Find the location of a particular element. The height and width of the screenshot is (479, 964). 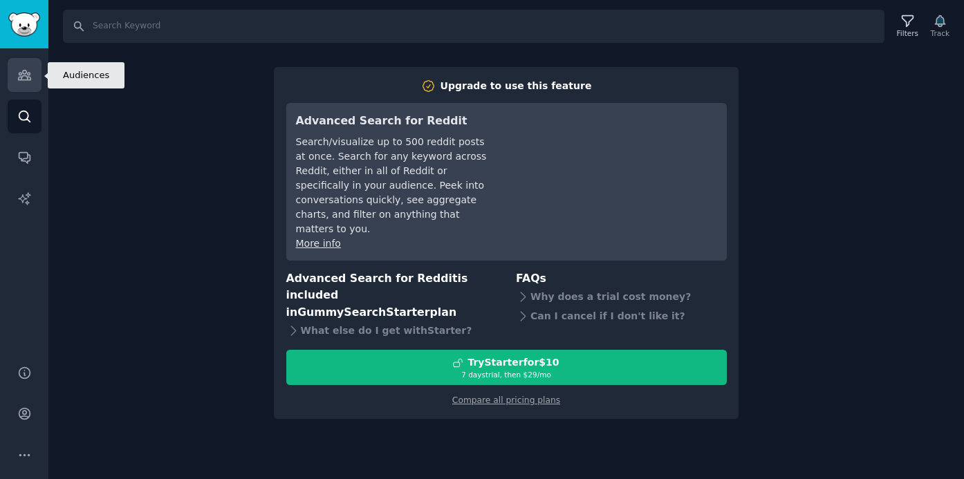

a: More info is located at coordinates (318, 243).